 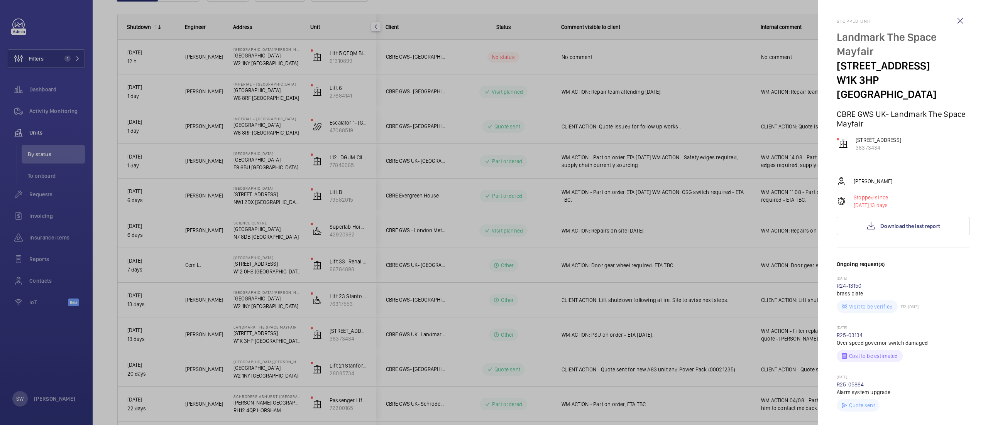 What do you see at coordinates (871, 307) in the screenshot?
I see `p: Visit to be verified` at bounding box center [871, 307].